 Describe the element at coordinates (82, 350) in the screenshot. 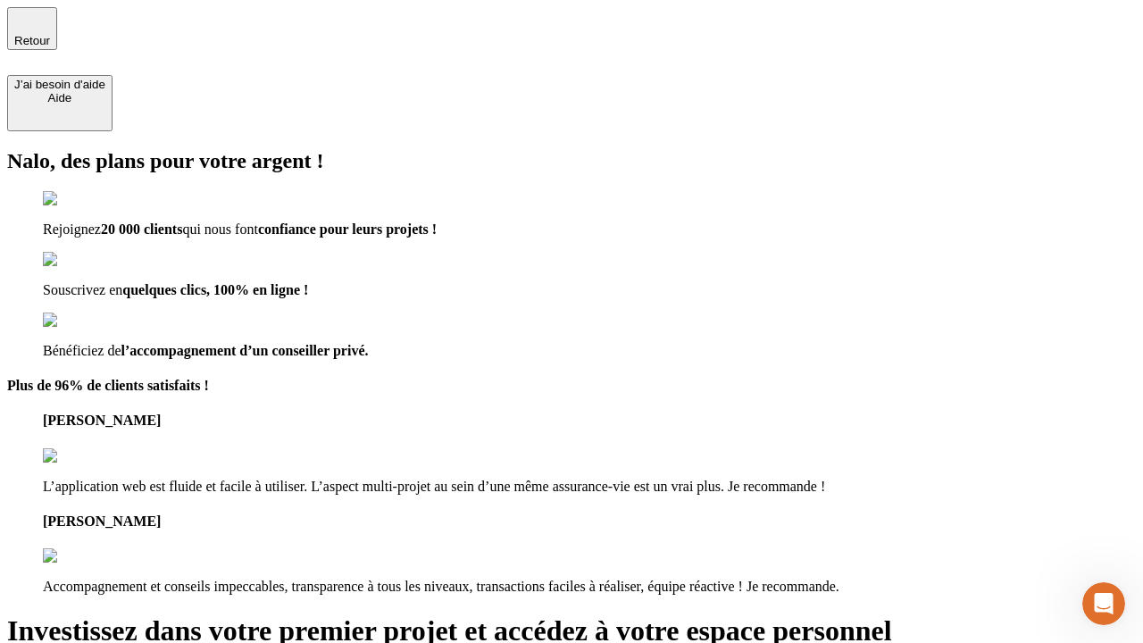

I see `span: Bénéficiez de` at that location.